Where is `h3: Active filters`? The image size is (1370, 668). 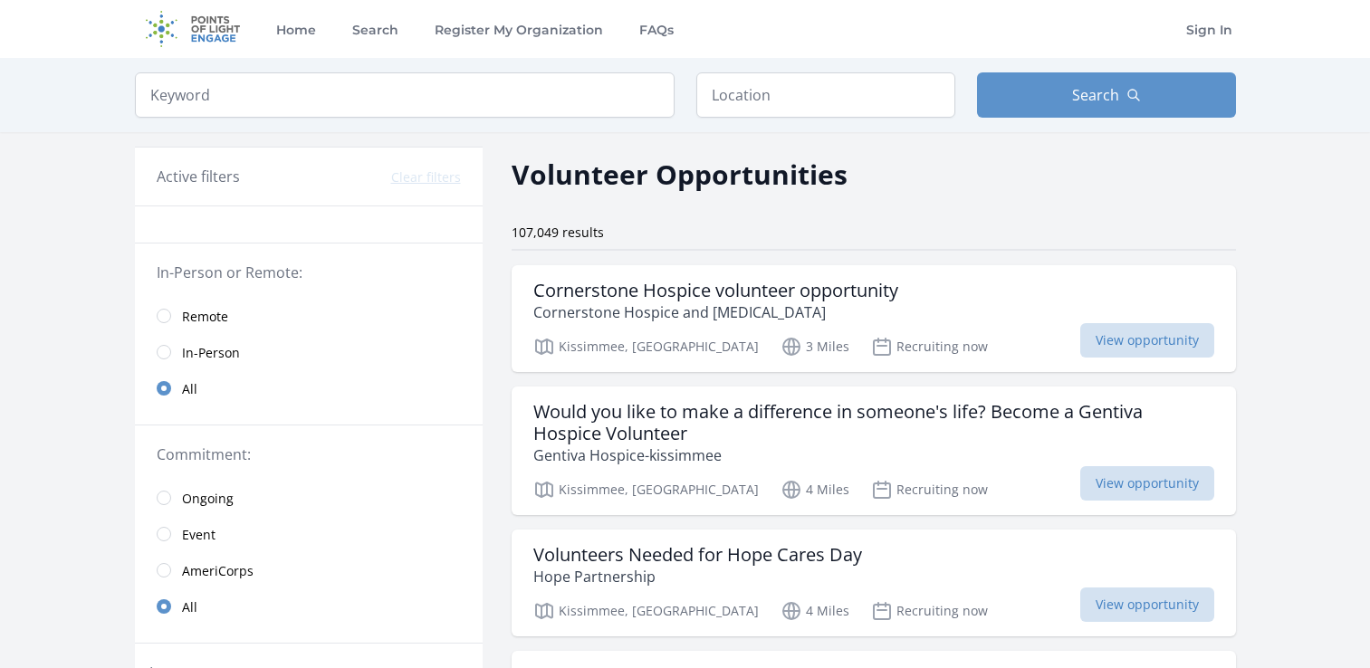 h3: Active filters is located at coordinates (198, 177).